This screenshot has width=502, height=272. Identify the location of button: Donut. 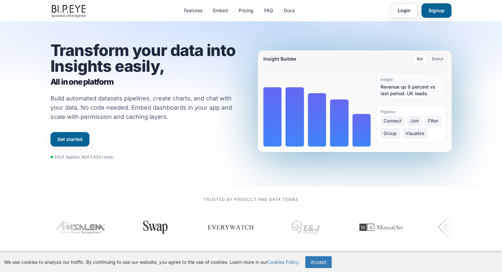
(437, 59).